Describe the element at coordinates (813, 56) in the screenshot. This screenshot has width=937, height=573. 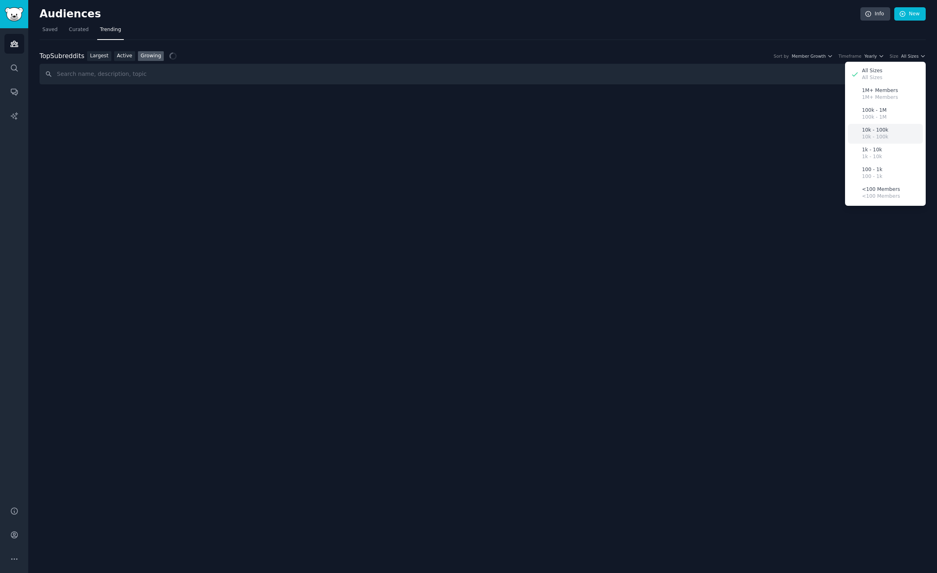
I see `button: Member Growth` at that location.